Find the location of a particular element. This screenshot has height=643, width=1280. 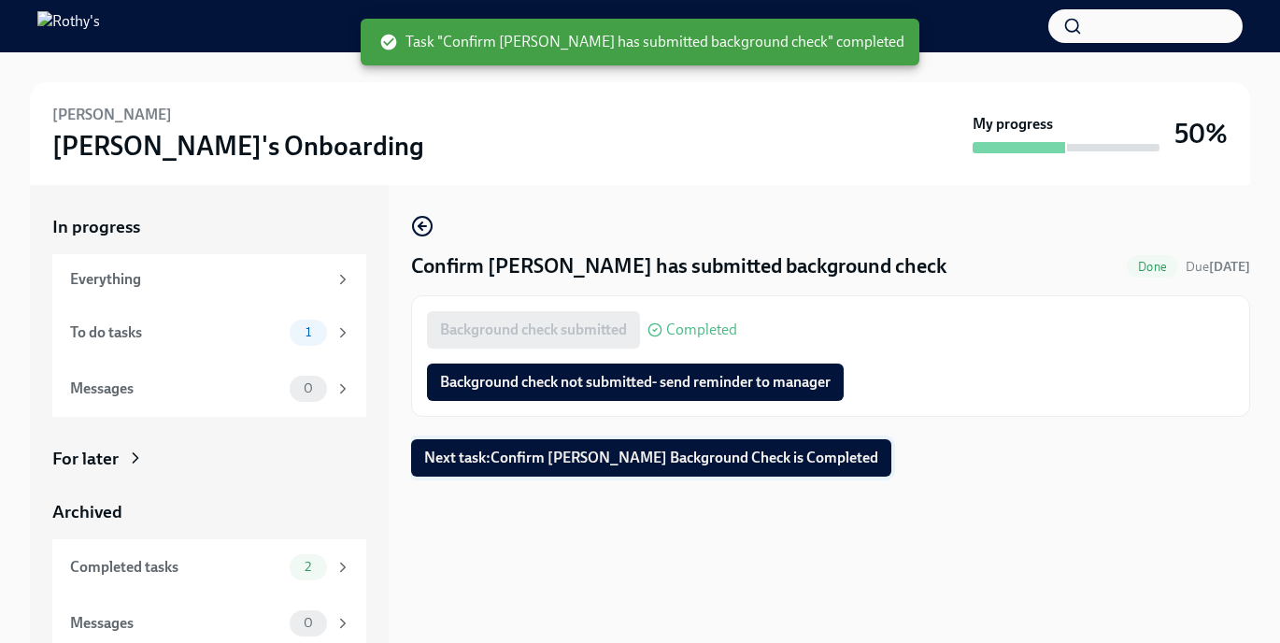

div: Archived is located at coordinates (209, 512).